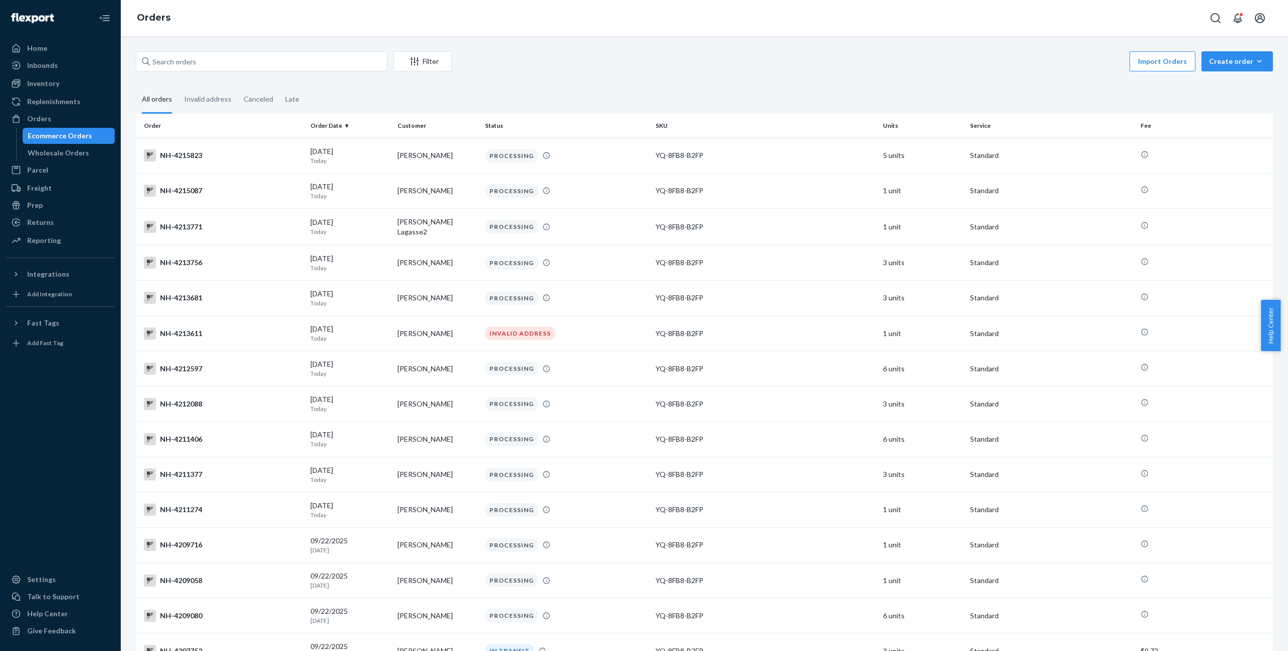 Image resolution: width=1288 pixels, height=651 pixels. What do you see at coordinates (49, 294) in the screenshot?
I see `div: Add Integration` at bounding box center [49, 294].